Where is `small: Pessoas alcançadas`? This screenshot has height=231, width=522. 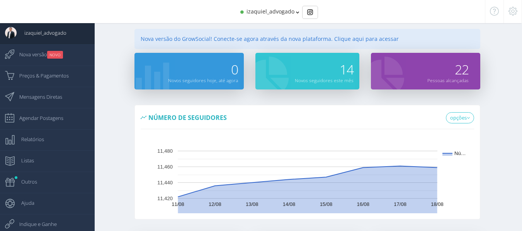 small: Pessoas alcançadas is located at coordinates (448, 80).